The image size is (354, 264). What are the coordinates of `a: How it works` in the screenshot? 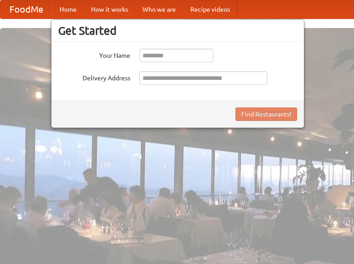 It's located at (110, 9).